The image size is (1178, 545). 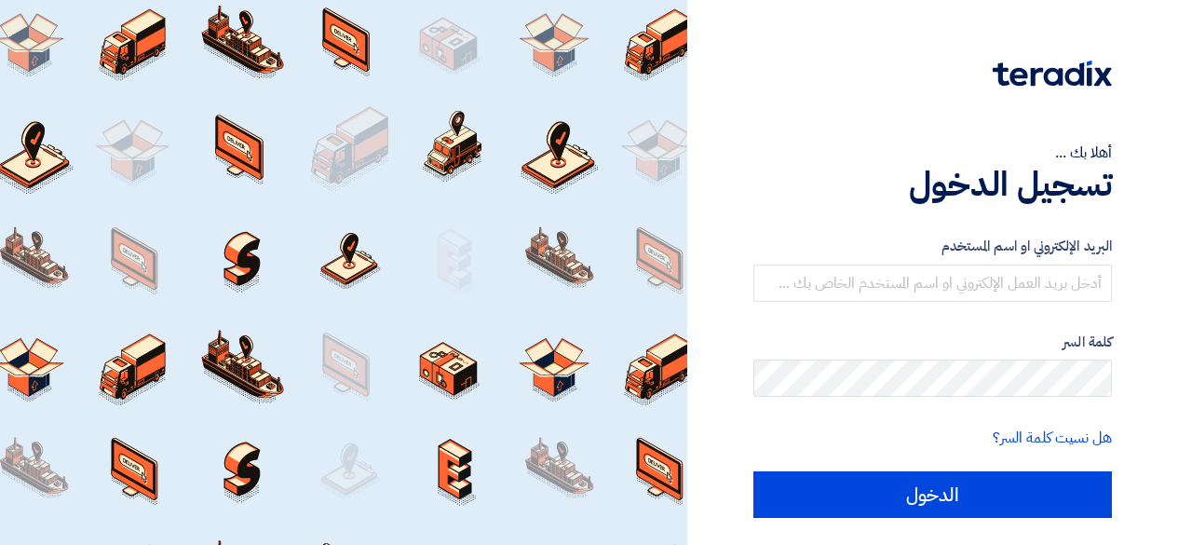 What do you see at coordinates (1053, 74) in the screenshot?
I see `img: Teradix logo` at bounding box center [1053, 74].